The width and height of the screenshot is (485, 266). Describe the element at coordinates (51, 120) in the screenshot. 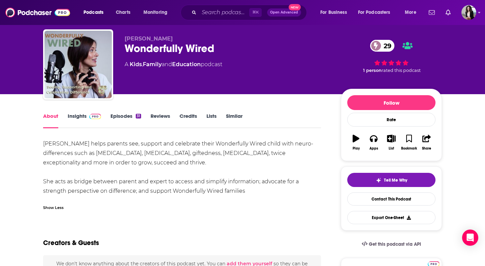

I see `a: About` at that location.